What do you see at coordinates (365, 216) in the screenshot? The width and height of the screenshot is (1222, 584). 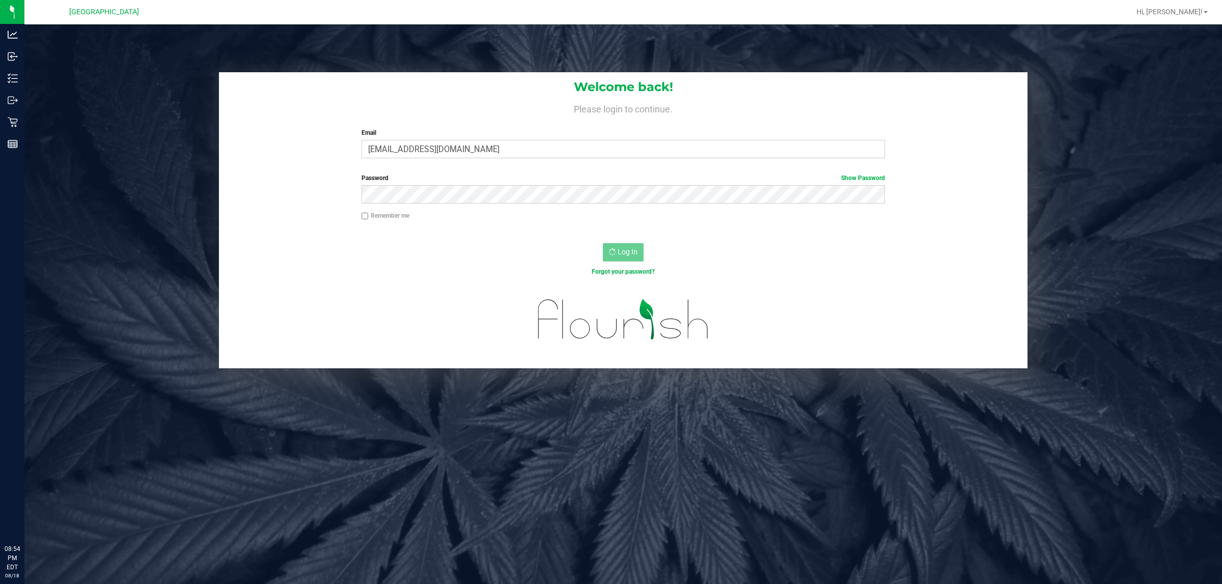 I see `input: Remember me` at bounding box center [365, 216].